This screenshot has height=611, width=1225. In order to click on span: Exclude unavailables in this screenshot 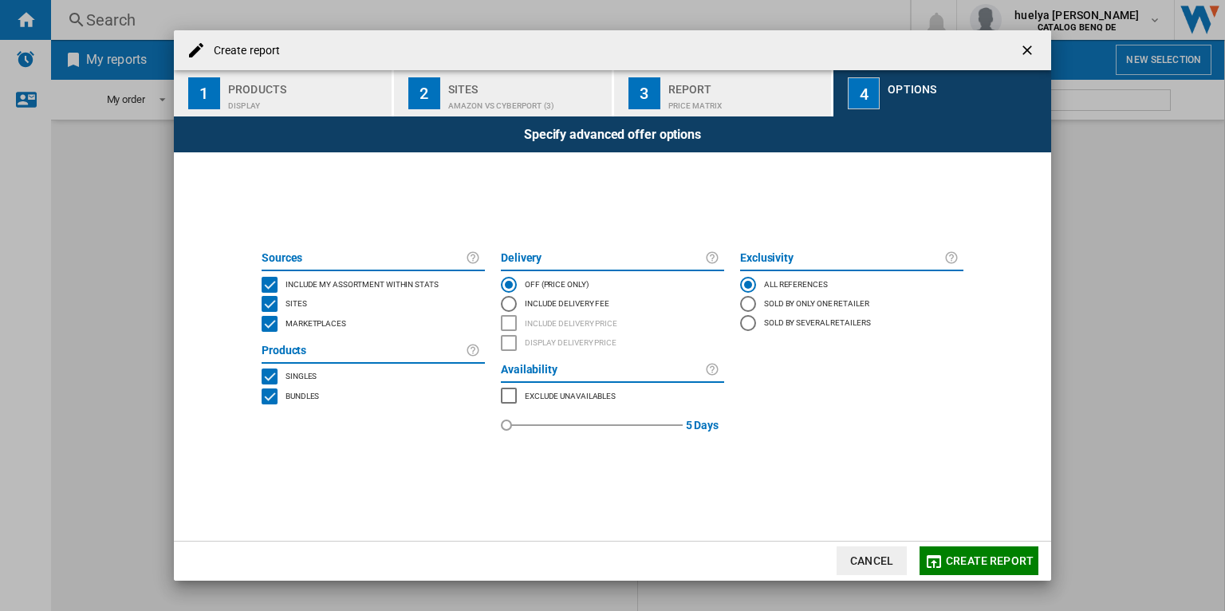, I will do `click(570, 395)`.